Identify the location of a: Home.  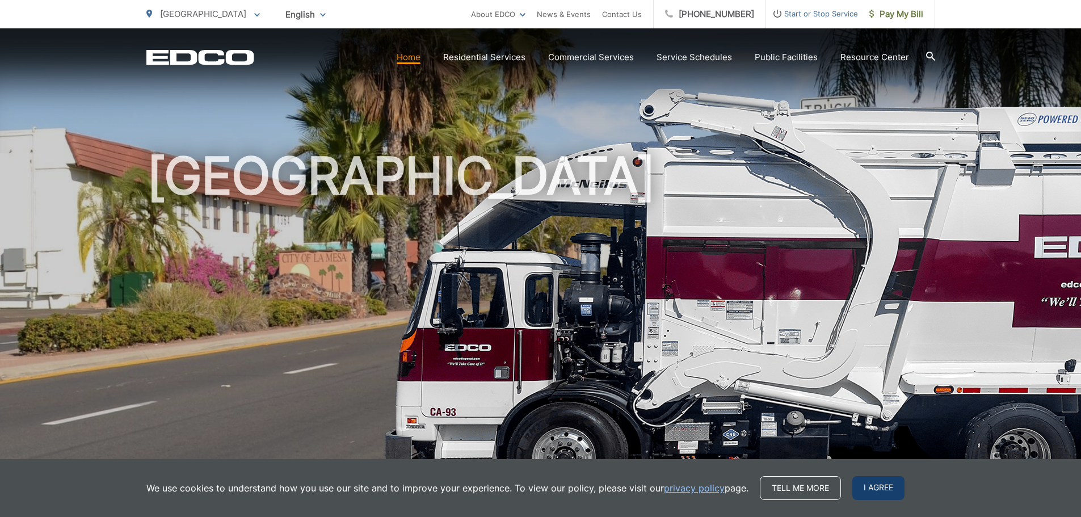
(408, 57).